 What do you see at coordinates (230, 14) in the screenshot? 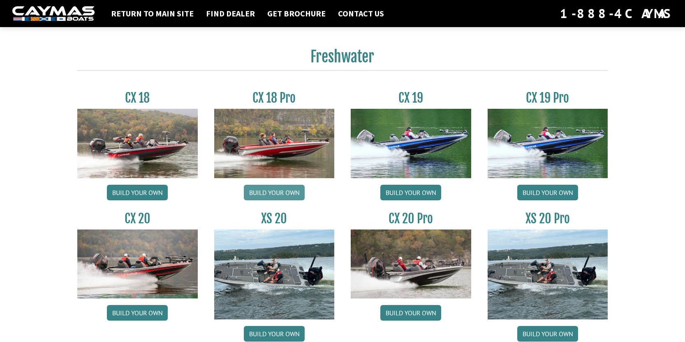
I see `a: Find Dealer` at bounding box center [230, 14].